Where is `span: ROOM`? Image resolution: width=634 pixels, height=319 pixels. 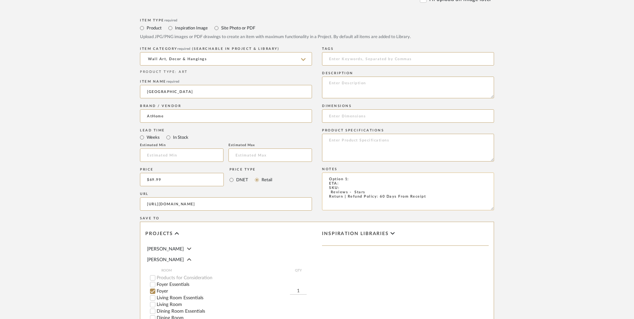 span: ROOM is located at coordinates (226, 270).